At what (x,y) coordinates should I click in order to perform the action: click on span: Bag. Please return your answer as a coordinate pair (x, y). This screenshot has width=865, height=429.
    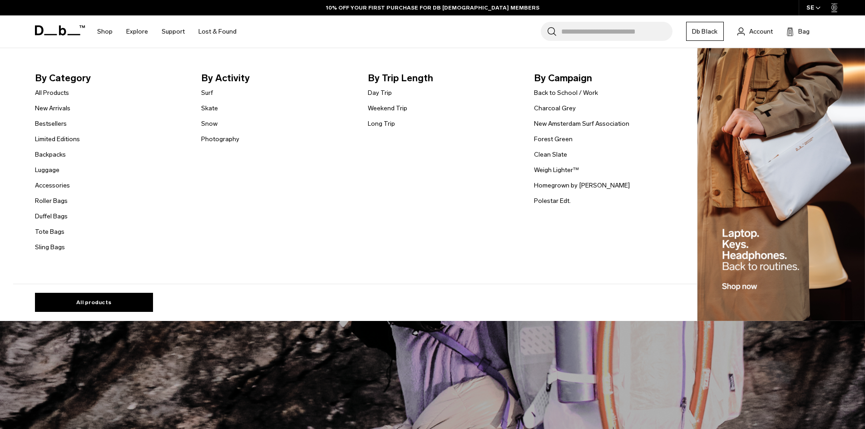
    Looking at the image, I should click on (804, 31).